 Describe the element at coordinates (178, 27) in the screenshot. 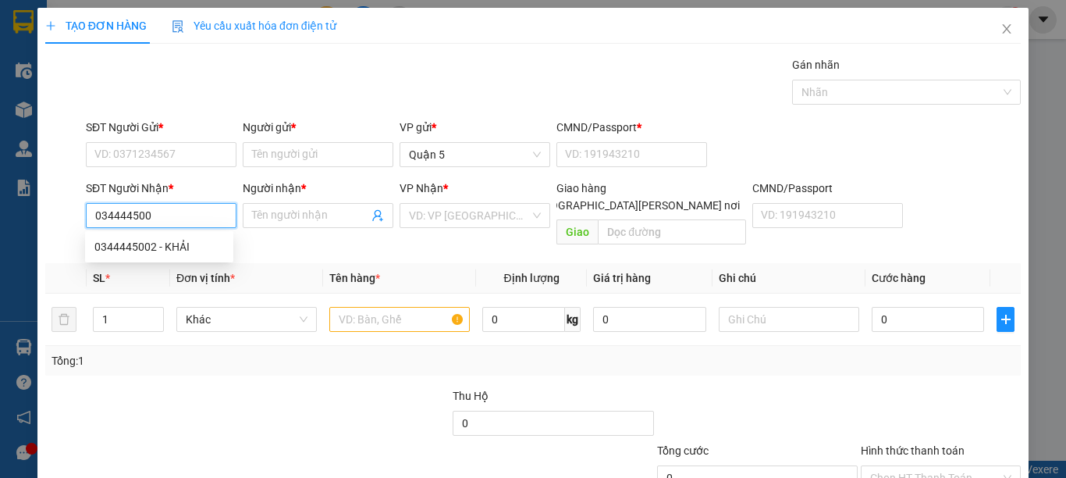

I see `img: icon` at that location.